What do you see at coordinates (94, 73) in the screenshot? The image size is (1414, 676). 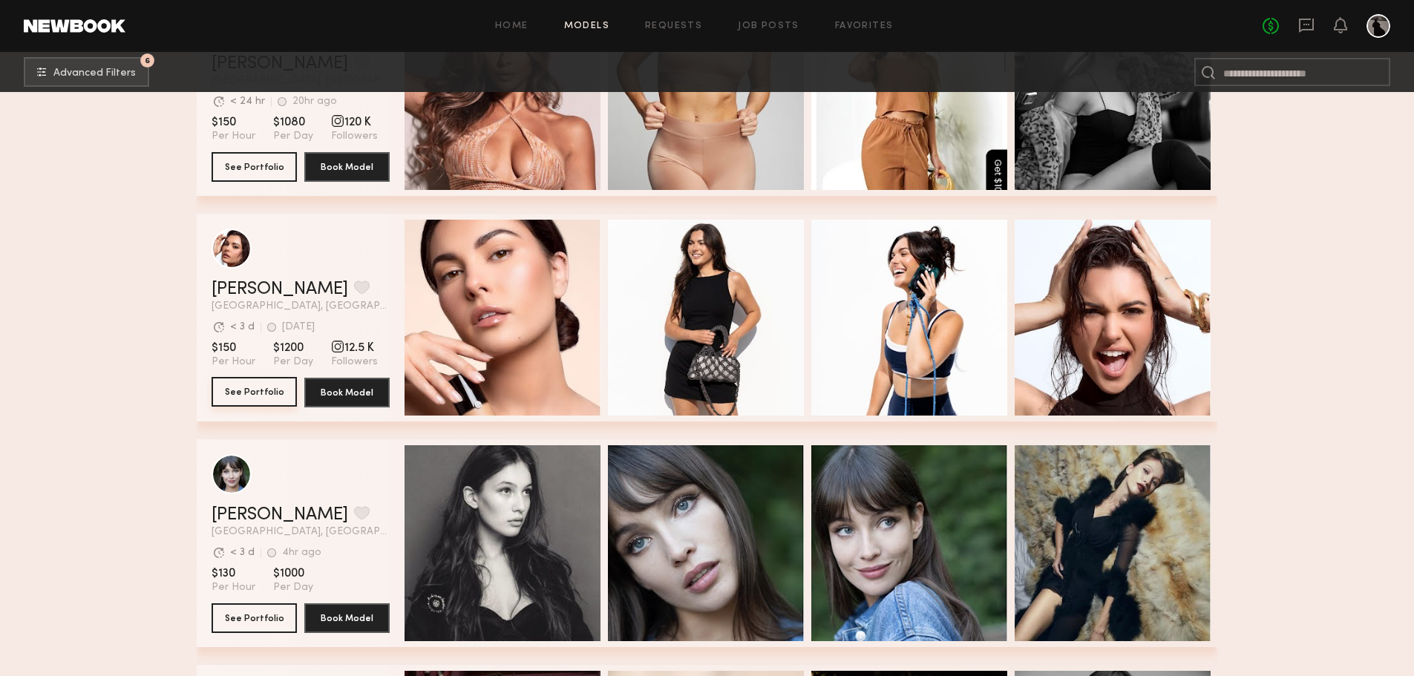 I see `span: Advanced Filters` at bounding box center [94, 73].